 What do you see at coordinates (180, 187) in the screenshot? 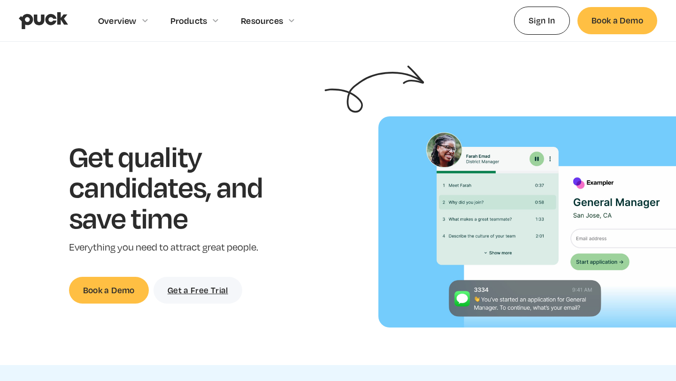
I see `h1: Get quality candidates, and save time` at bounding box center [180, 187].